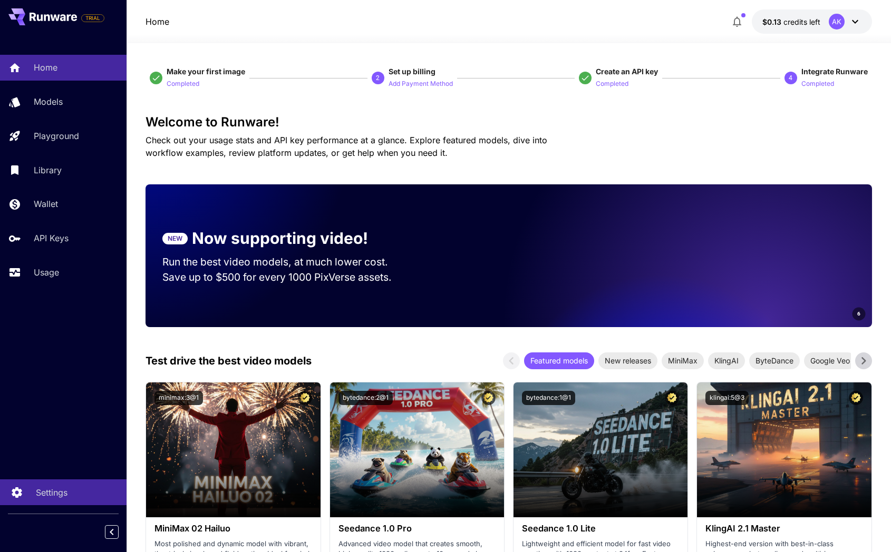 This screenshot has height=552, width=891. What do you see at coordinates (559, 361) in the screenshot?
I see `div: Featured models` at bounding box center [559, 361].